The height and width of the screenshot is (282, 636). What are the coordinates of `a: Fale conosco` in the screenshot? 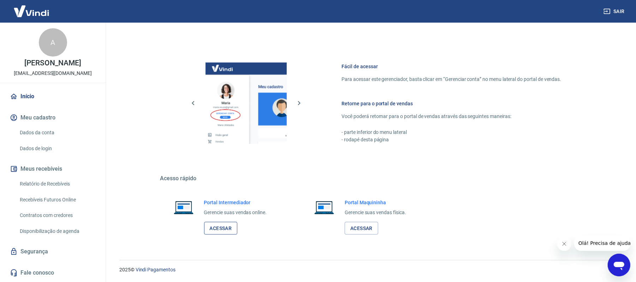 It's located at (53, 273).